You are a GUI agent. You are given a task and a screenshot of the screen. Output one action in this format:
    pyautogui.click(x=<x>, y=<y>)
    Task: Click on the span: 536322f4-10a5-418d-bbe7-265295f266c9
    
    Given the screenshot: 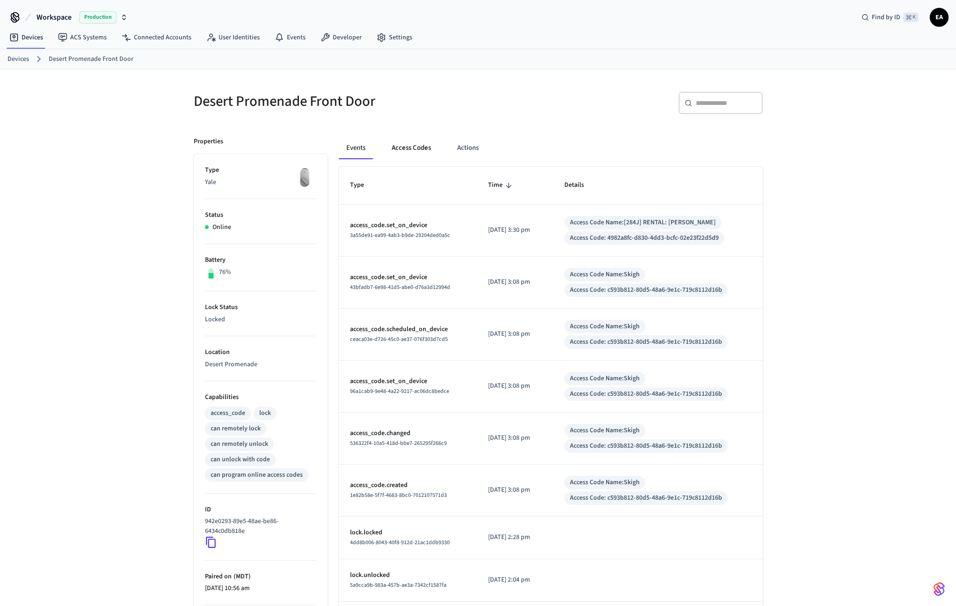 What is the action you would take?
    pyautogui.click(x=398, y=443)
    